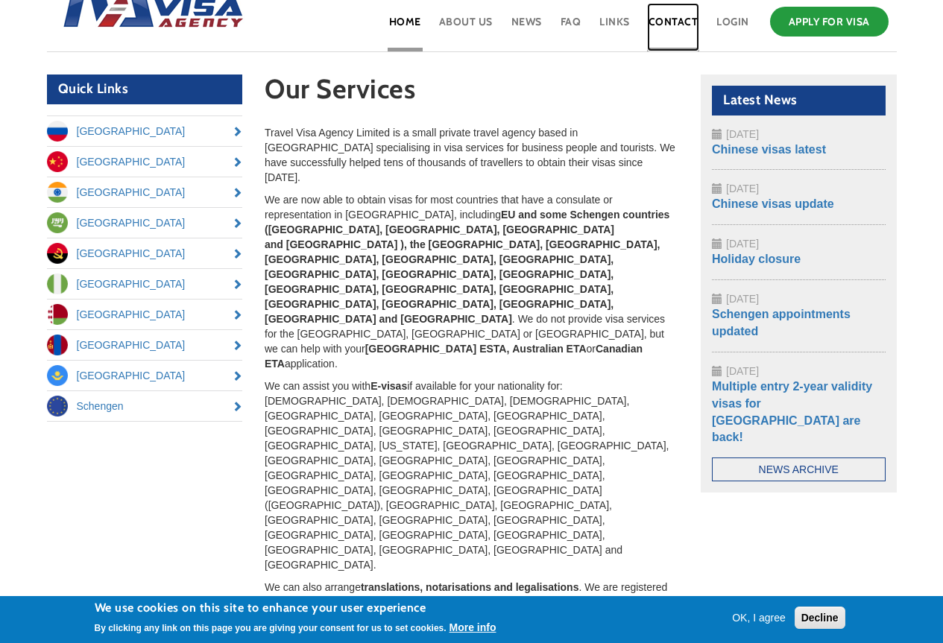  I want to click on strong: ESTA,, so click(494, 349).